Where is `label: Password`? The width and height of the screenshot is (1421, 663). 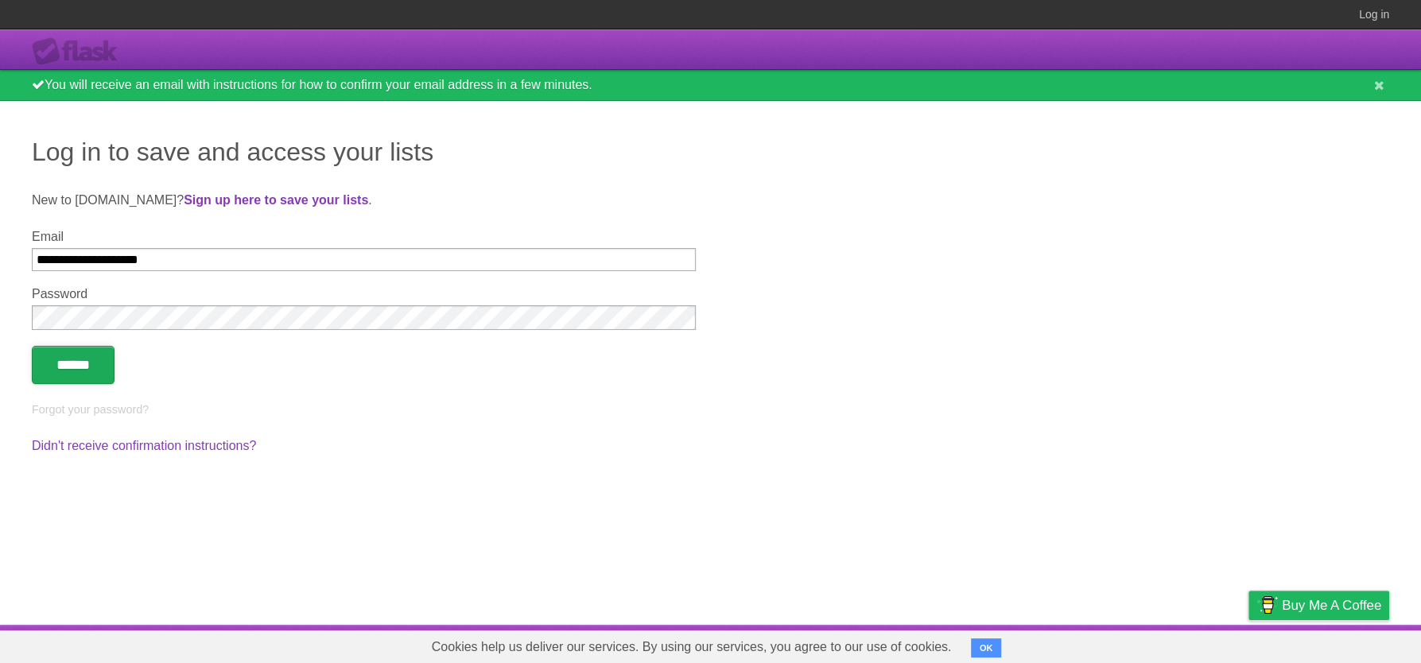 label: Password is located at coordinates (363, 294).